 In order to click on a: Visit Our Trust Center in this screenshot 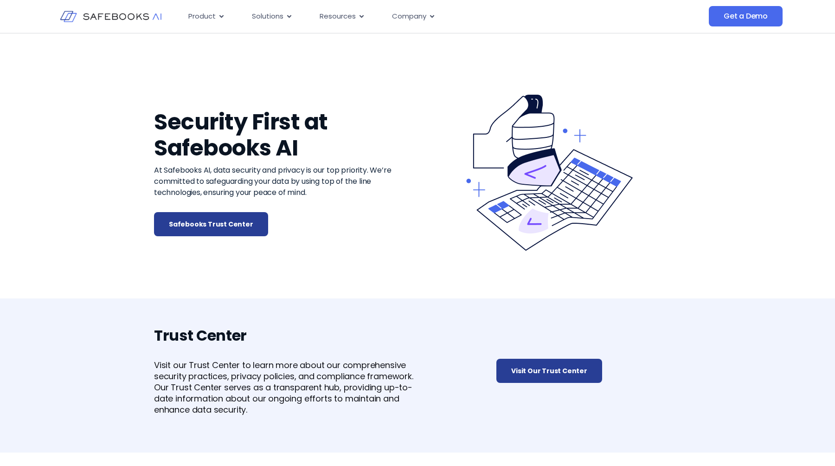, I will do `click(549, 371)`.